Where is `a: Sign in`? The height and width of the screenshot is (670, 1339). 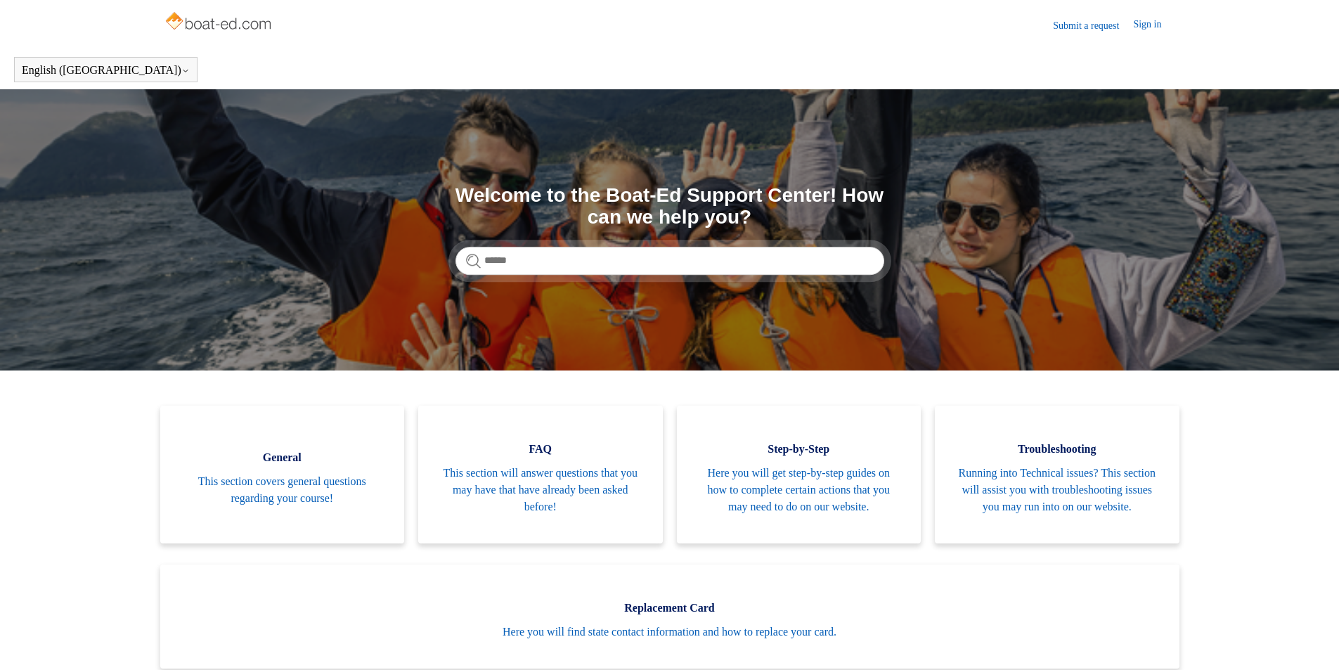
a: Sign in is located at coordinates (1154, 25).